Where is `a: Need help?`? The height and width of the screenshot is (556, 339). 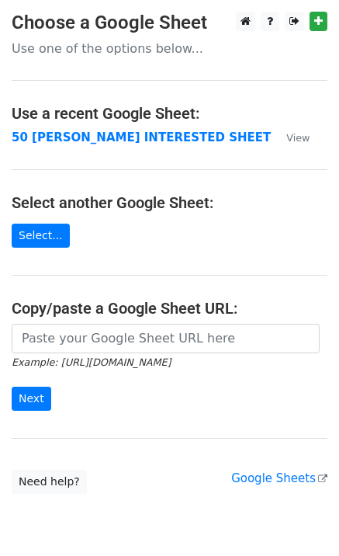 a: Need help? is located at coordinates (49, 481).